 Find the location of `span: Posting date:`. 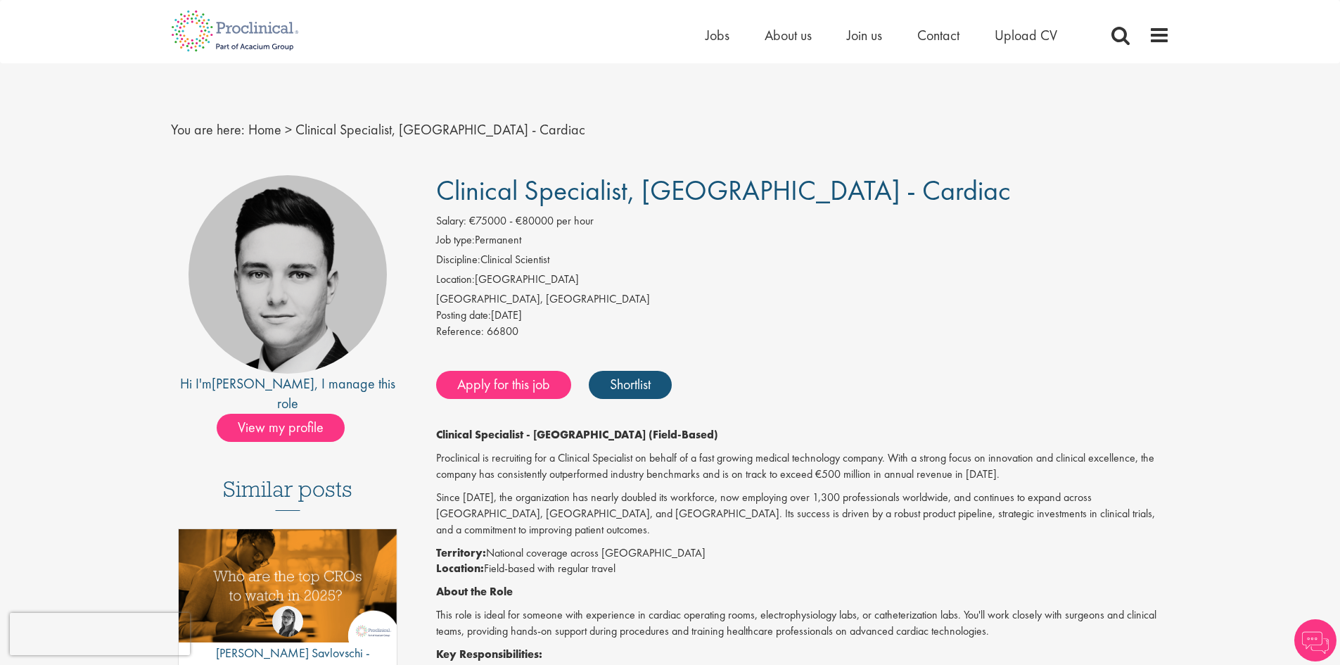

span: Posting date: is located at coordinates (464, 314).